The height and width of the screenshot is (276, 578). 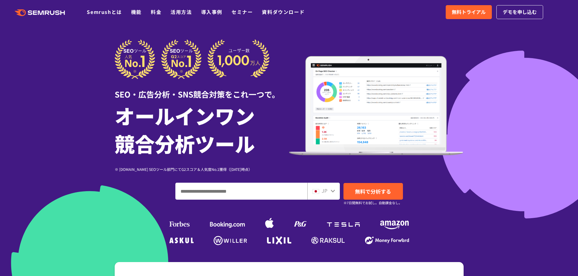 What do you see at coordinates (520, 12) in the screenshot?
I see `a: デモを申し込む` at bounding box center [520, 12].